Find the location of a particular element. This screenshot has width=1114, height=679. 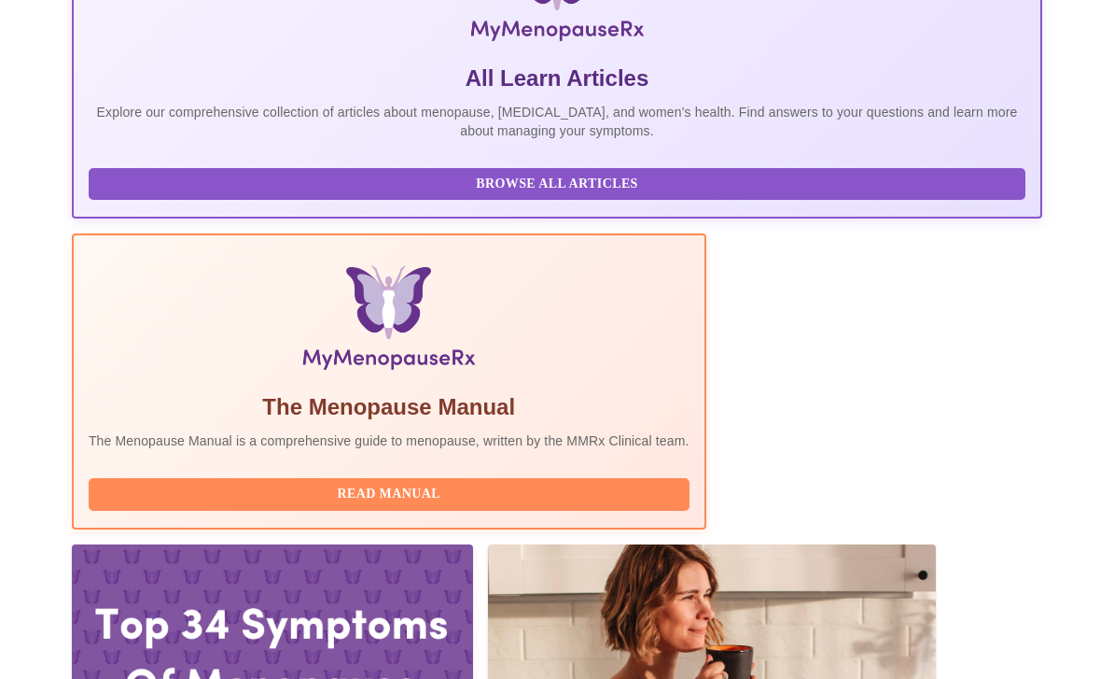

span: Browse All Articles is located at coordinates (557, 184).